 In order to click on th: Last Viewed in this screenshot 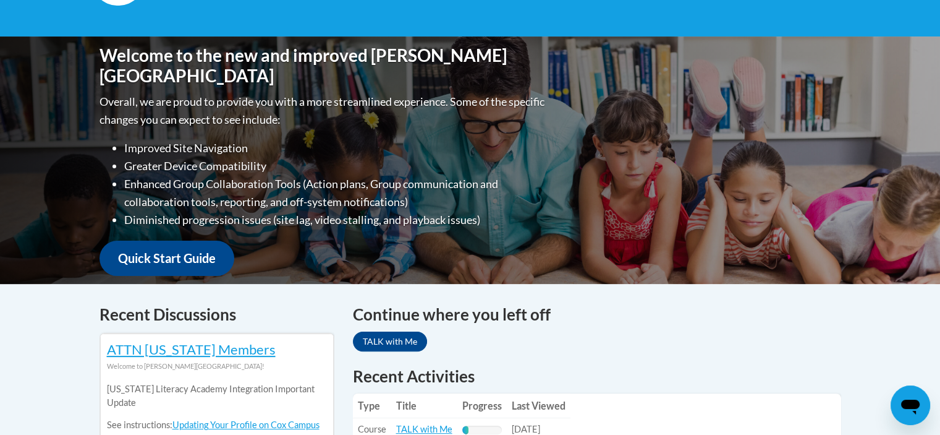, I will do `click(538, 405)`.